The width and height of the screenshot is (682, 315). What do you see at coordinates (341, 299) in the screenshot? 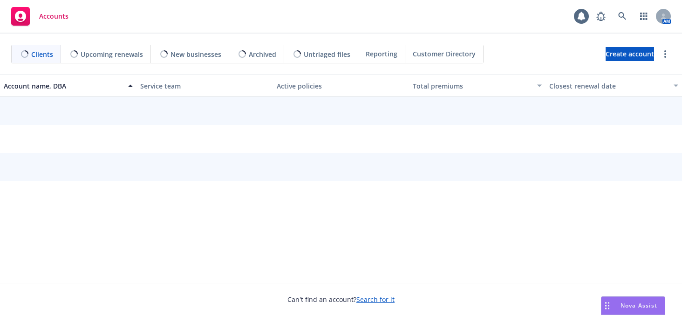
I see `span: Can't find an account?` at bounding box center [341, 299].